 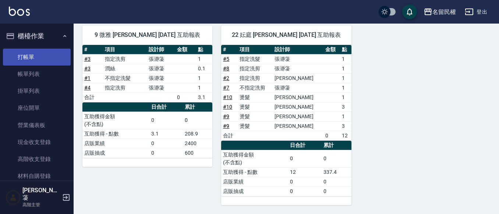 I want to click on a: #2, so click(x=226, y=78).